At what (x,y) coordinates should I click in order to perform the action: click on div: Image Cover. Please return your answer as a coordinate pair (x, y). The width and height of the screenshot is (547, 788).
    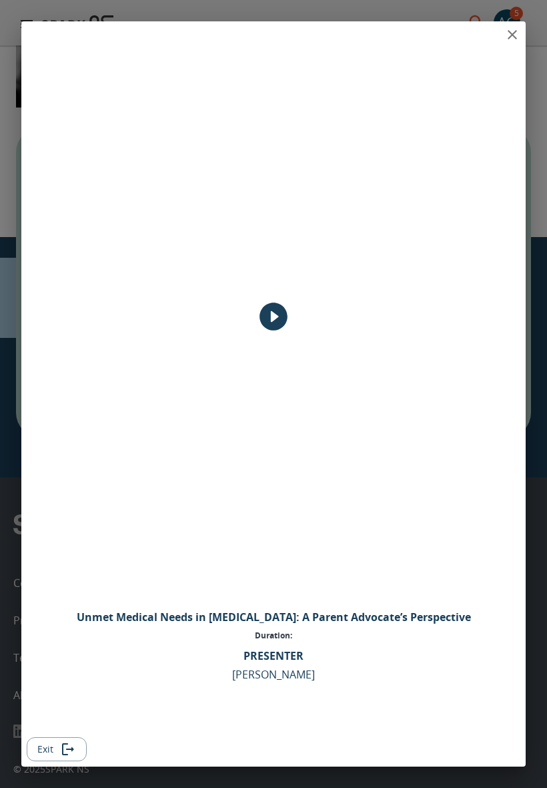
    Looking at the image, I should click on (274, 316).